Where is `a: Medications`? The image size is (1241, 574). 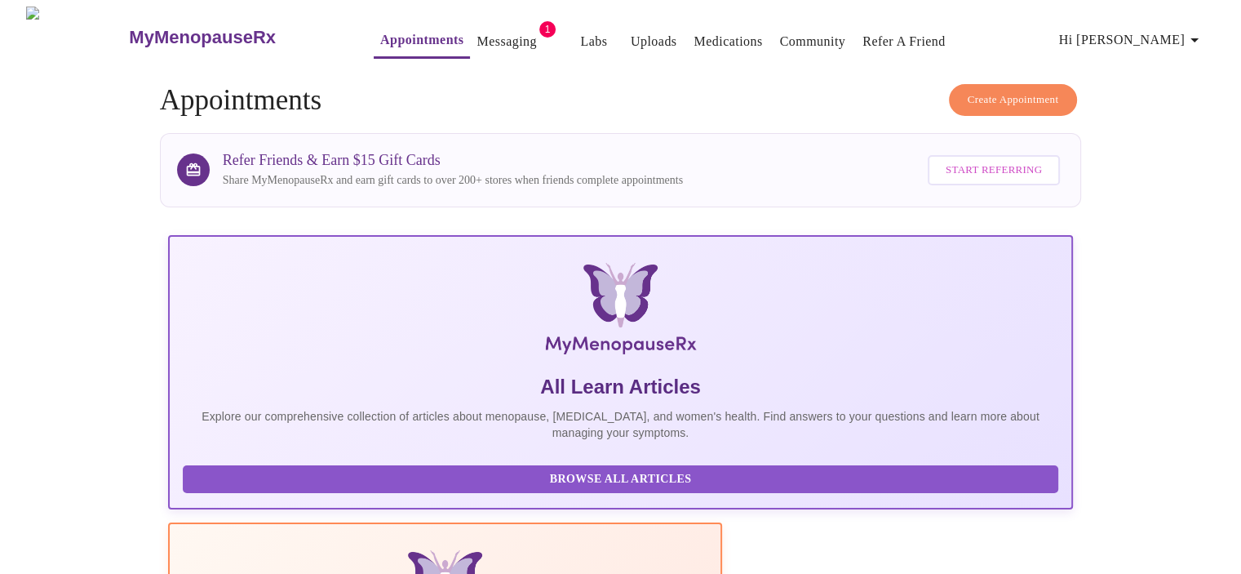
a: Medications is located at coordinates (728, 42).